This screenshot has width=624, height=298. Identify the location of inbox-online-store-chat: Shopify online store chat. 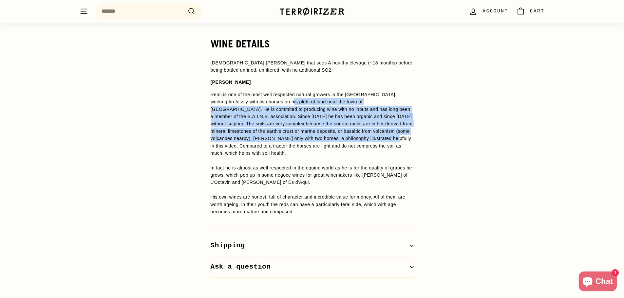
(598, 282).